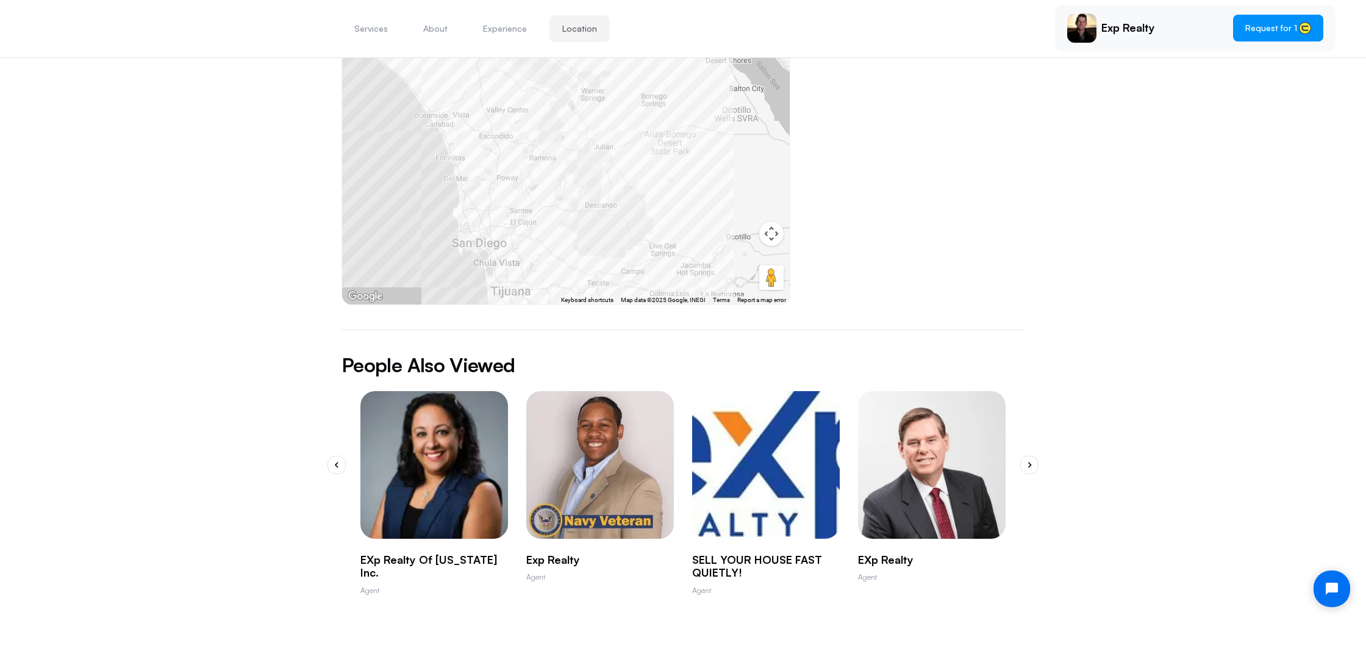 This screenshot has height=648, width=1366. Describe the element at coordinates (587, 300) in the screenshot. I see `button: Keyboard shortcuts` at that location.